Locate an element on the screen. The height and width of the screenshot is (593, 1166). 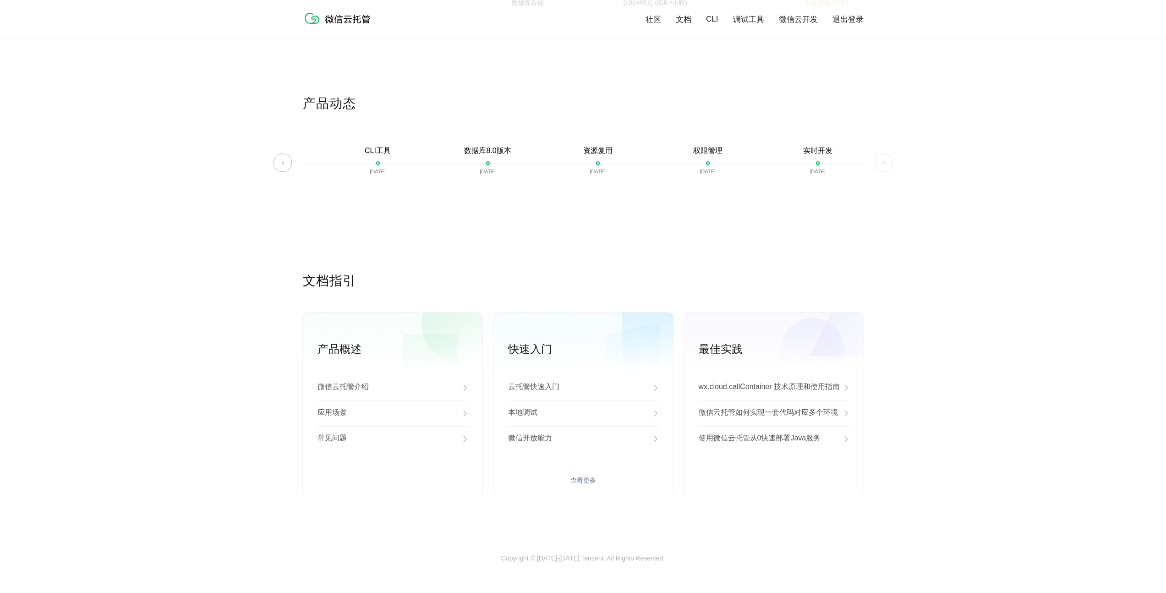
p: 云托管快速入门 is located at coordinates (534, 388).